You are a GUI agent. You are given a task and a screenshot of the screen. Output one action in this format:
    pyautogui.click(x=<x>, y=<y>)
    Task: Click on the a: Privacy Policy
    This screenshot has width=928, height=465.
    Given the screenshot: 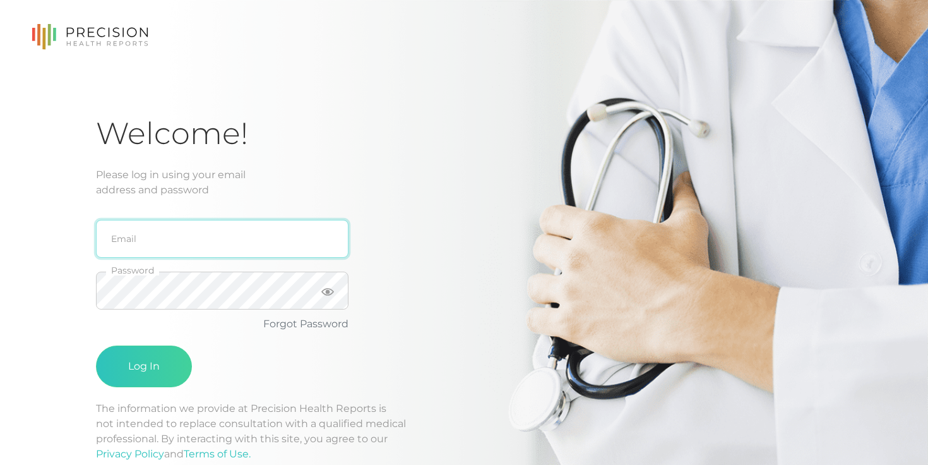 What is the action you would take?
    pyautogui.click(x=130, y=453)
    